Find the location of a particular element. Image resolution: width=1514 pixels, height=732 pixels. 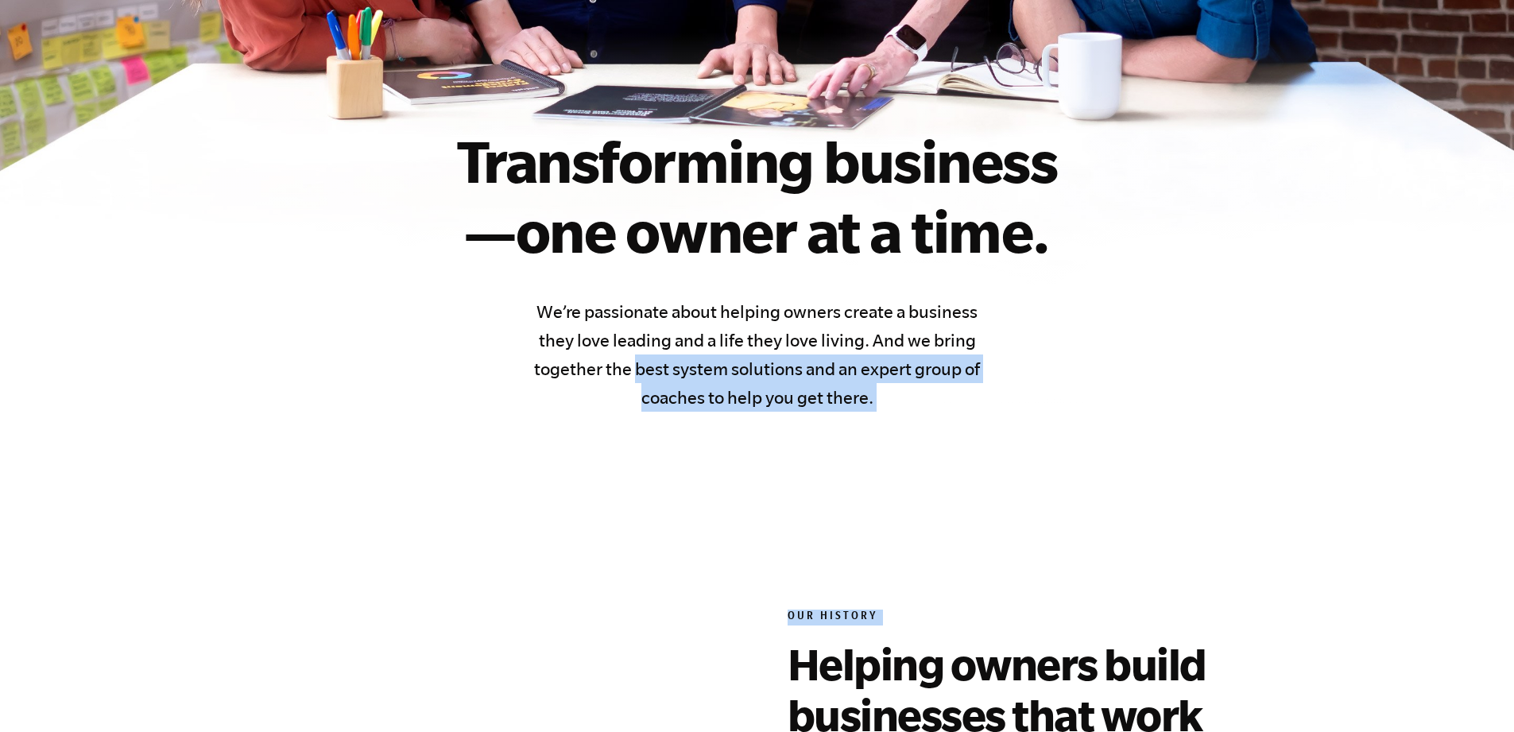

div: Chat-Widget is located at coordinates (1475, 694).